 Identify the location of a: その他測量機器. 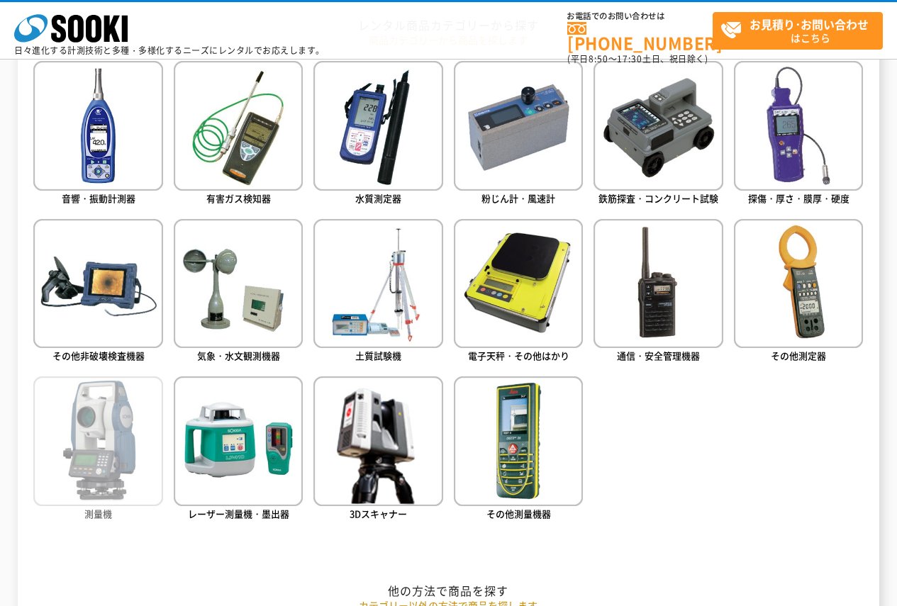
(519, 450).